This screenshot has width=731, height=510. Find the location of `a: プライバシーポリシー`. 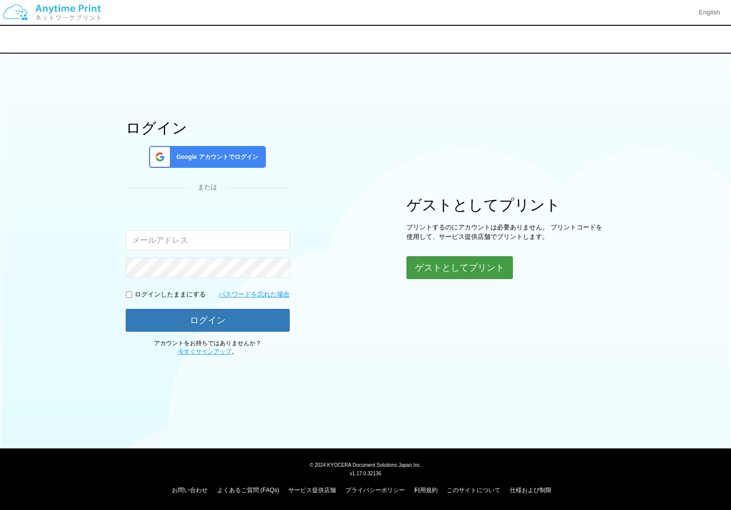

a: プライバシーポリシー is located at coordinates (375, 490).